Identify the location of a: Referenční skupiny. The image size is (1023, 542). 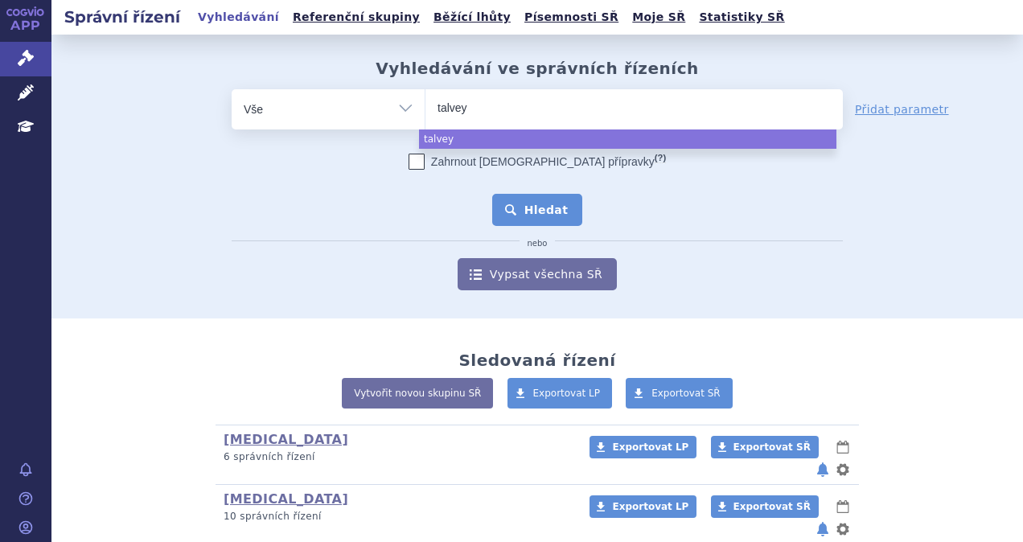
(356, 17).